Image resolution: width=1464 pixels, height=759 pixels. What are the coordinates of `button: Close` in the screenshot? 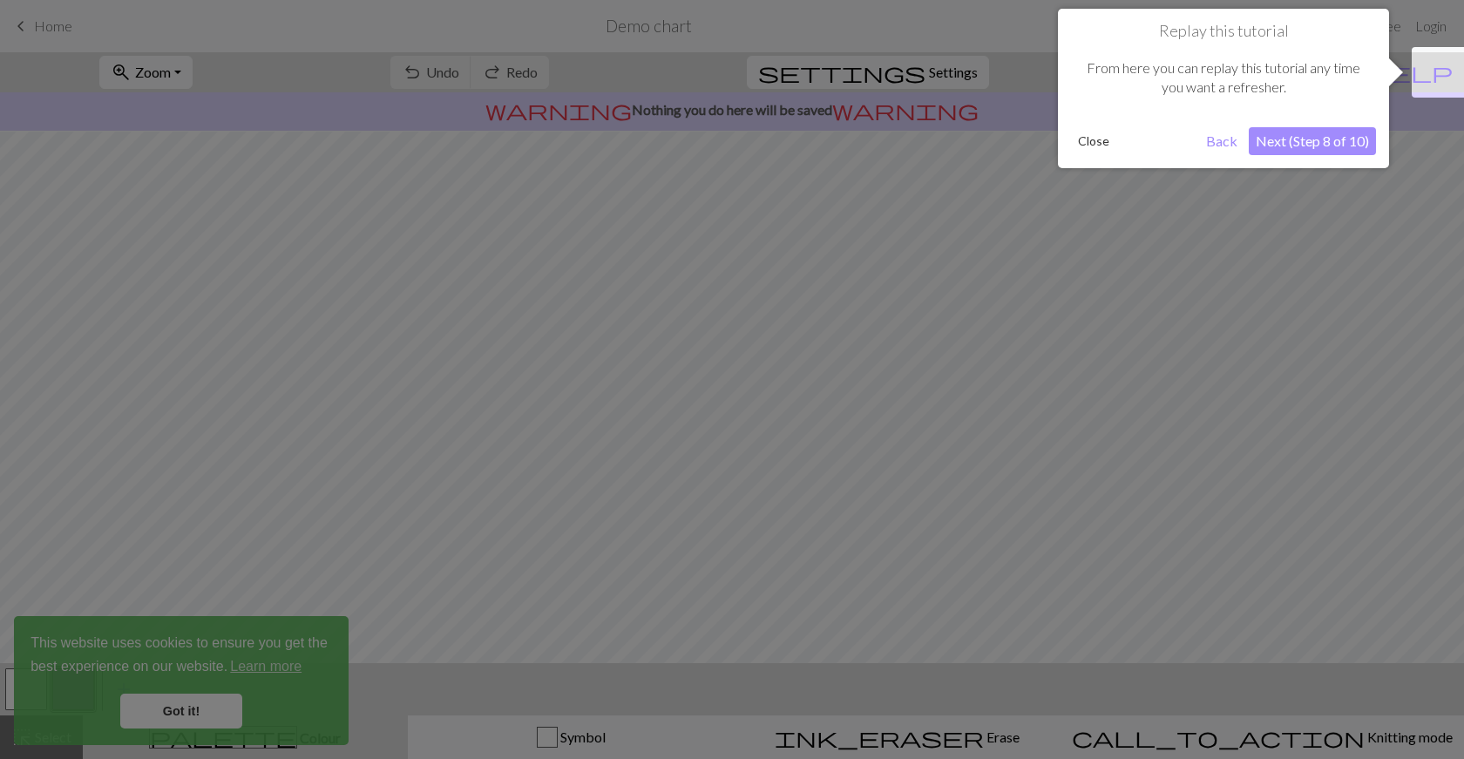 It's located at (1094, 141).